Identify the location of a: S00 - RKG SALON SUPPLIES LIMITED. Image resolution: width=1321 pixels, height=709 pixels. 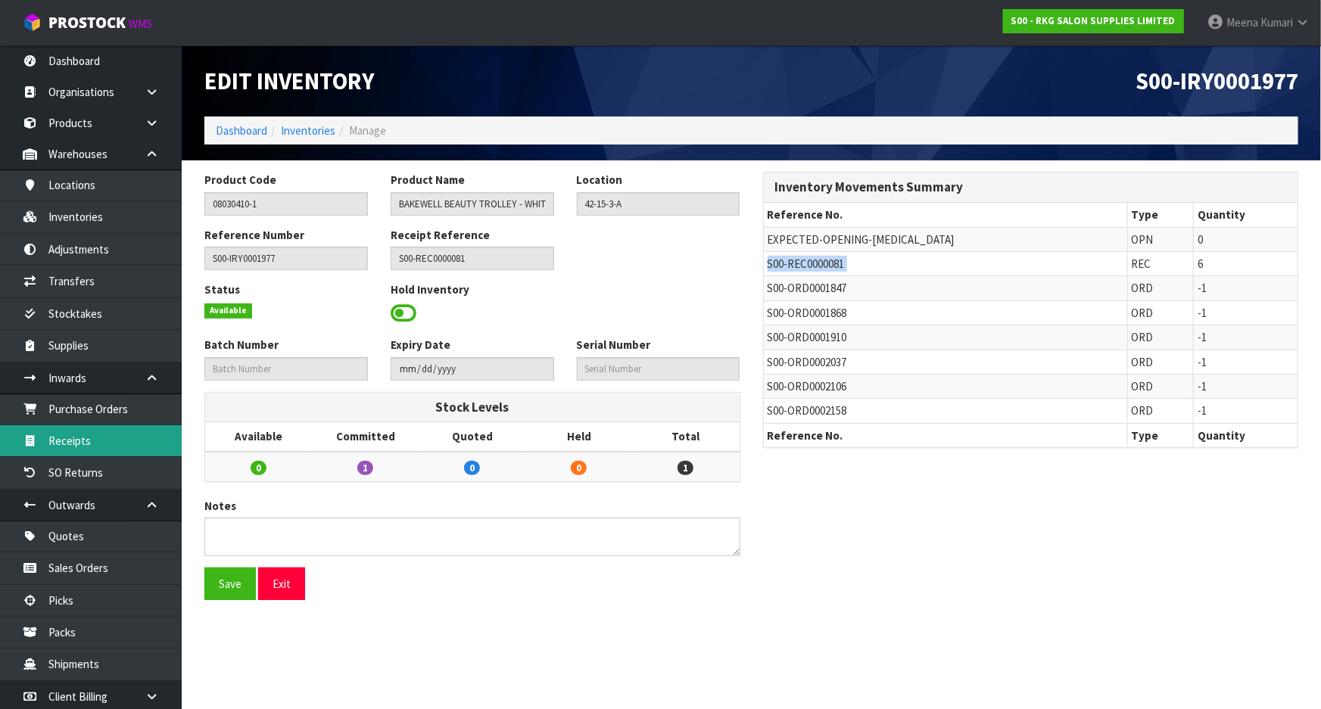
(1093, 21).